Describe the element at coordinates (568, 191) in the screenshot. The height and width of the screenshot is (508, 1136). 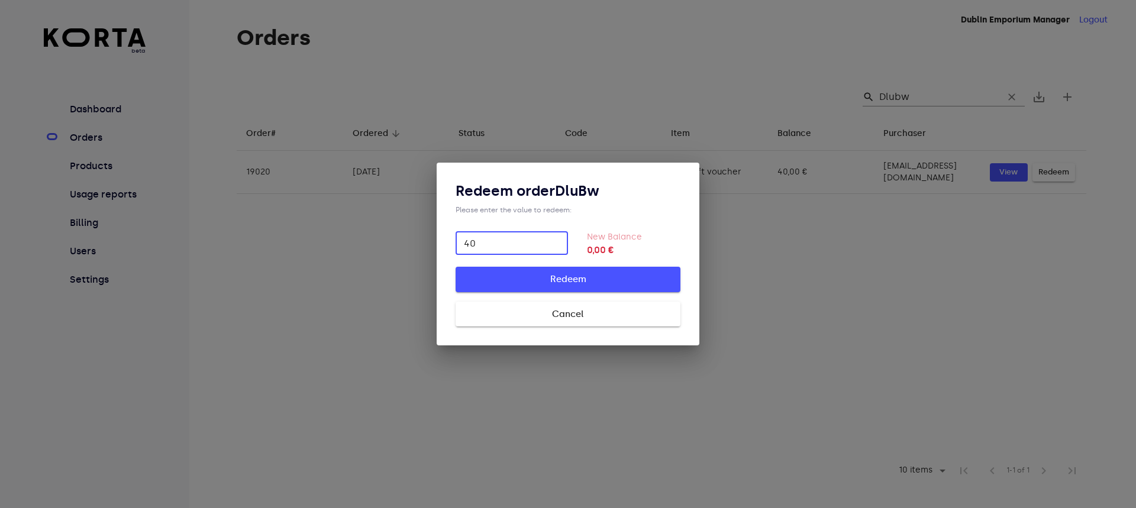
I see `h3: Redeem order DluBw` at that location.